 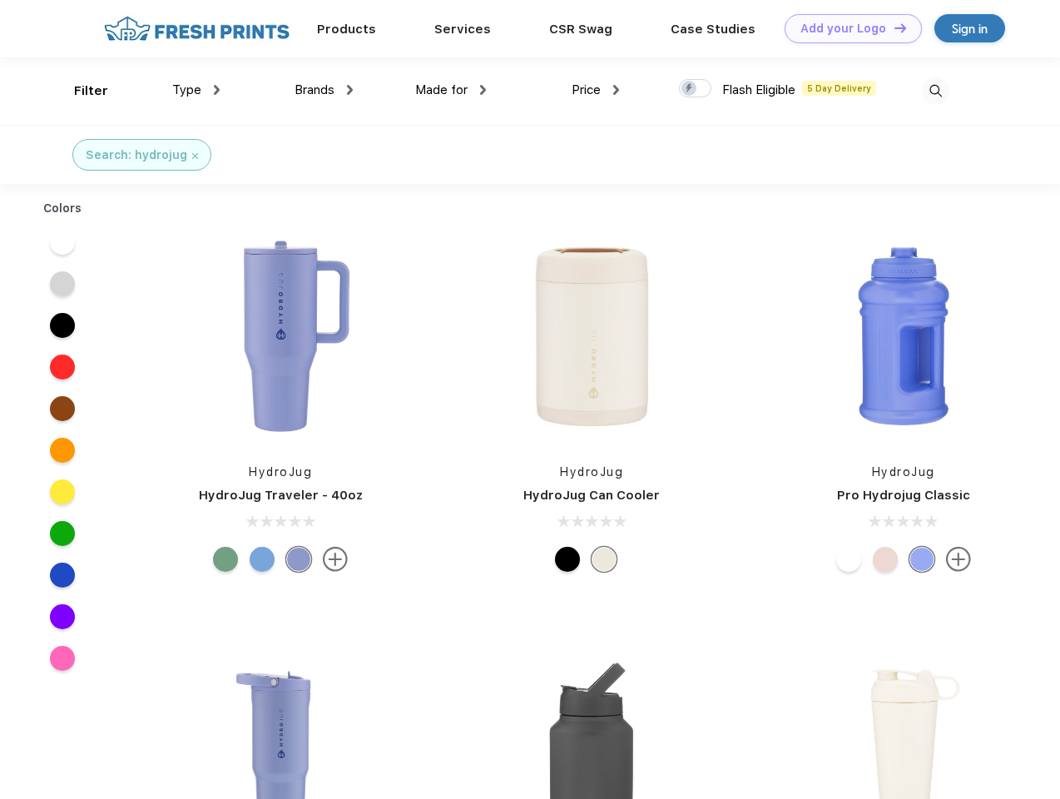 I want to click on span: Made for, so click(x=441, y=90).